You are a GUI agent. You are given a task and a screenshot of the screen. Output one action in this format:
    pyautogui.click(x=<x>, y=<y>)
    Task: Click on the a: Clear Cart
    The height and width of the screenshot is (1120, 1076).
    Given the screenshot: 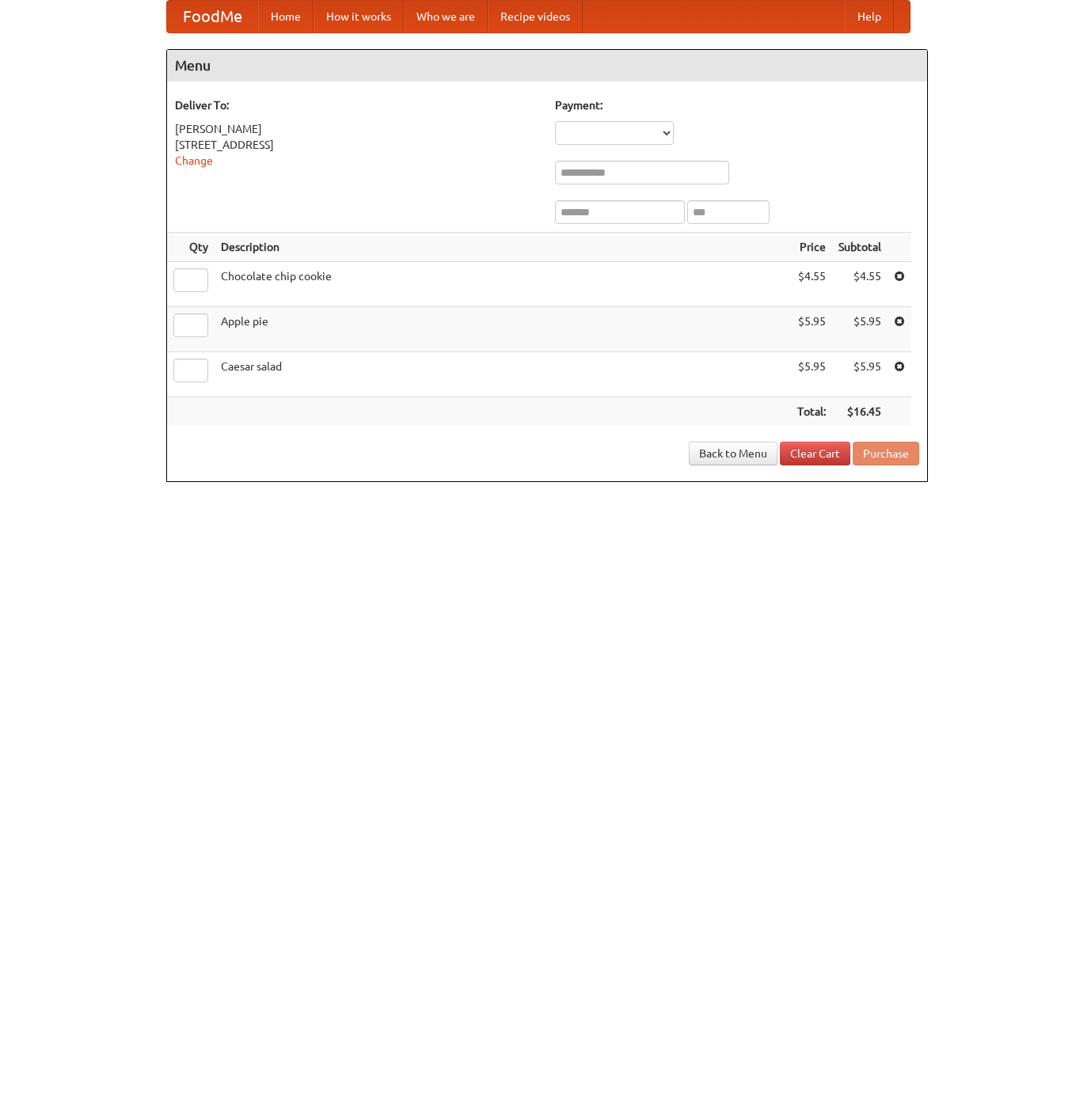 What is the action you would take?
    pyautogui.click(x=815, y=453)
    